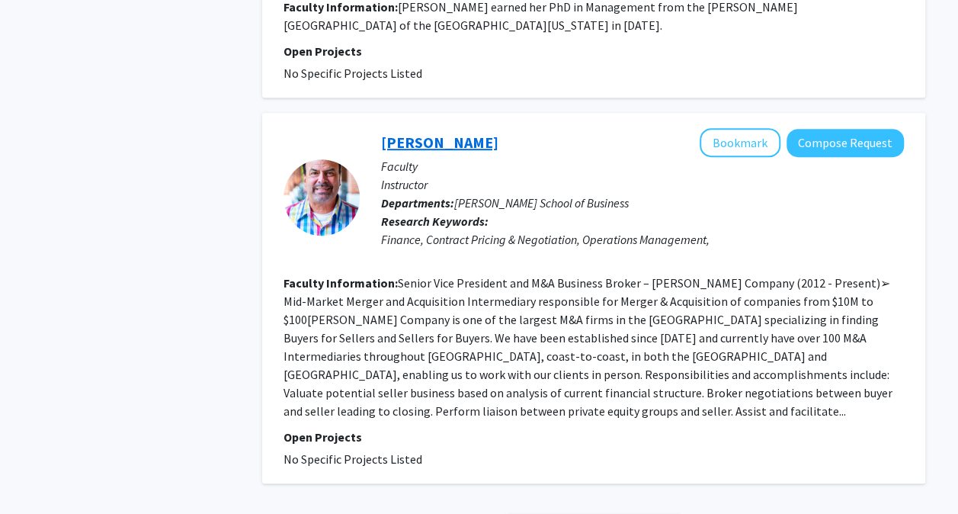  I want to click on b: Faculty Information:, so click(341, 283).